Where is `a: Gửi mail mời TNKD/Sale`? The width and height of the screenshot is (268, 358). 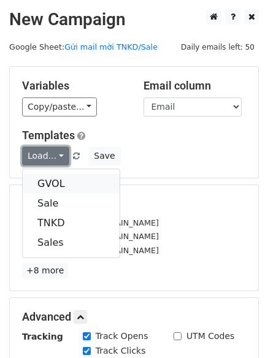
a: Gửi mail mời TNKD/Sale is located at coordinates (111, 47).